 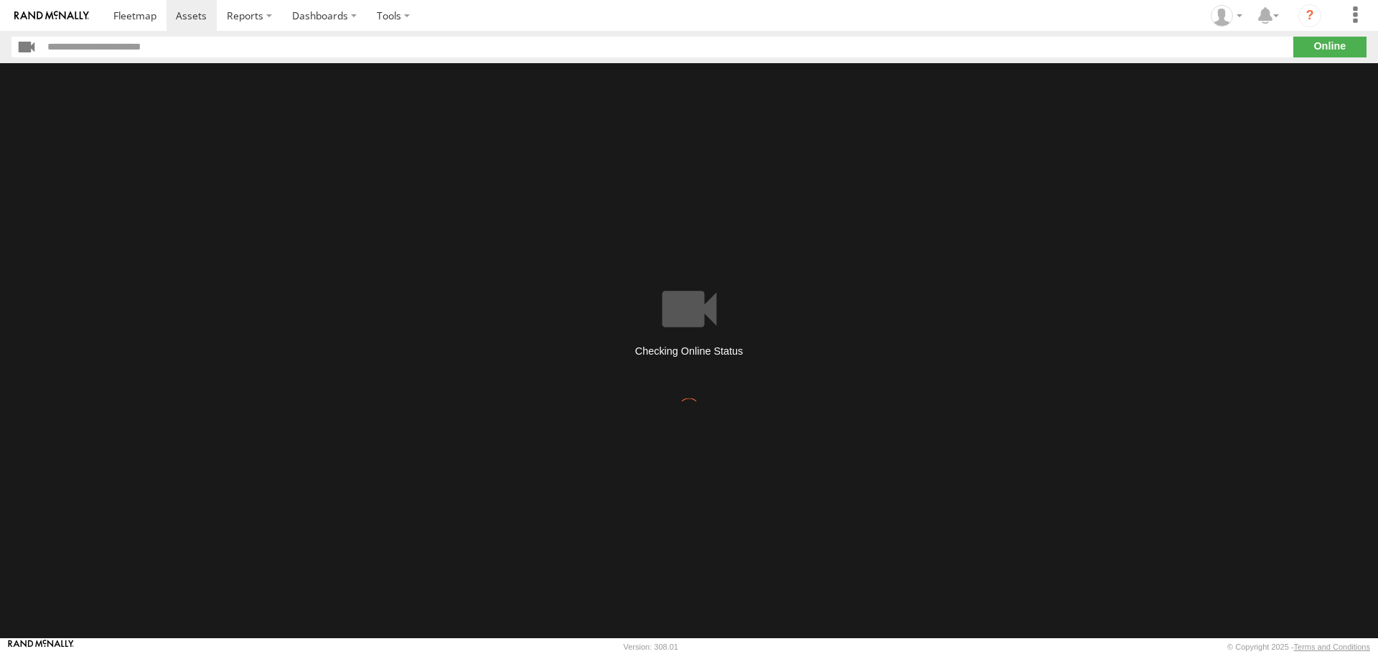 What do you see at coordinates (1227, 16) in the screenshot?
I see `div: Randy Yohe` at bounding box center [1227, 16].